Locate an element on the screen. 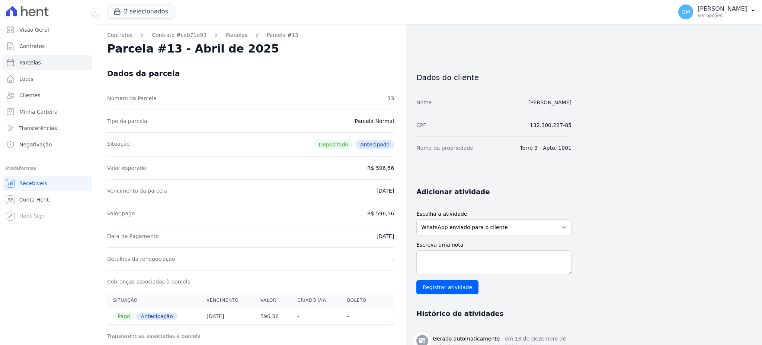  a: Negativação is located at coordinates (47, 144).